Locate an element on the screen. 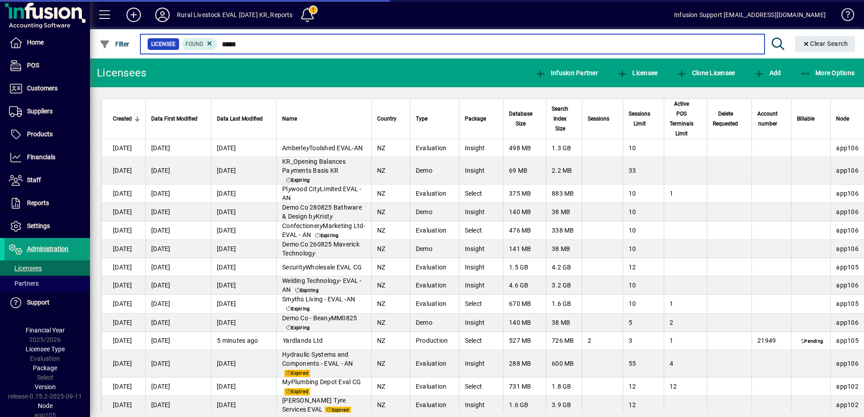  a: Customers is located at coordinates (47, 89).